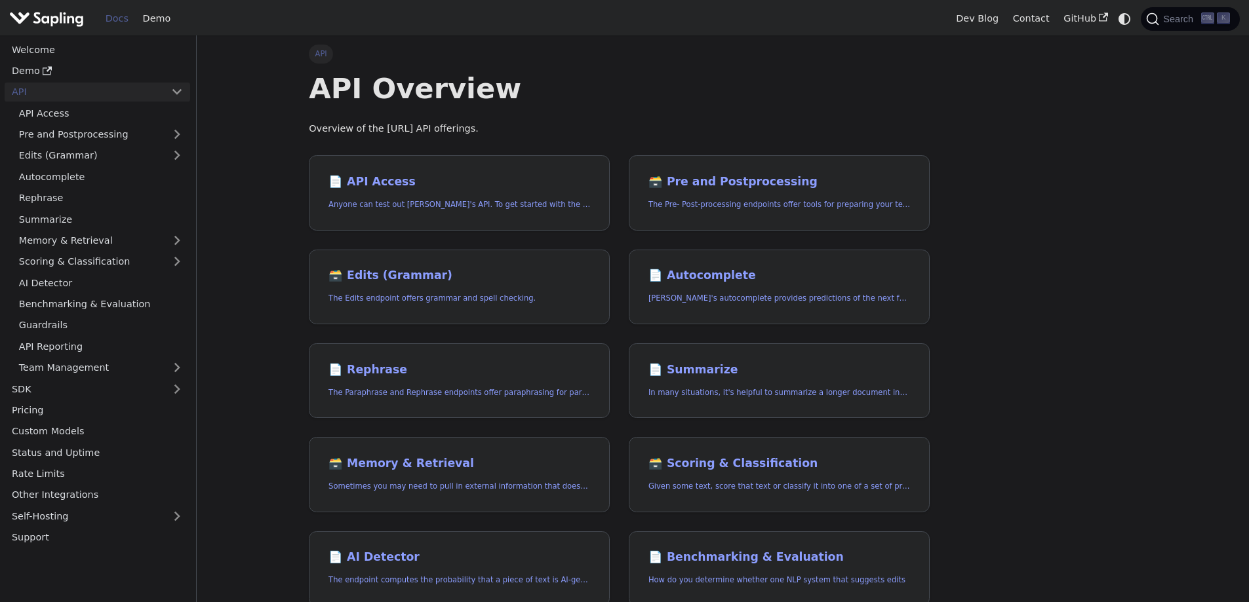  I want to click on a: Custom Models, so click(97, 431).